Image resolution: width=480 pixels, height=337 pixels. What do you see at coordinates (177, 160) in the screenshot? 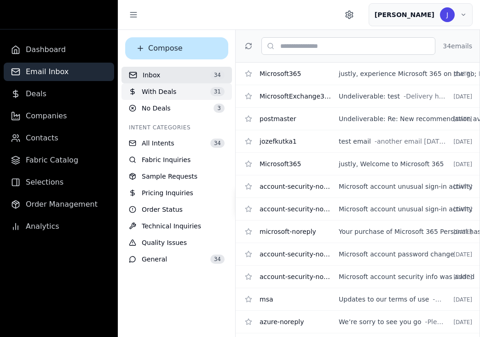
I see `button: Fabric Inquiries` at bounding box center [177, 160].